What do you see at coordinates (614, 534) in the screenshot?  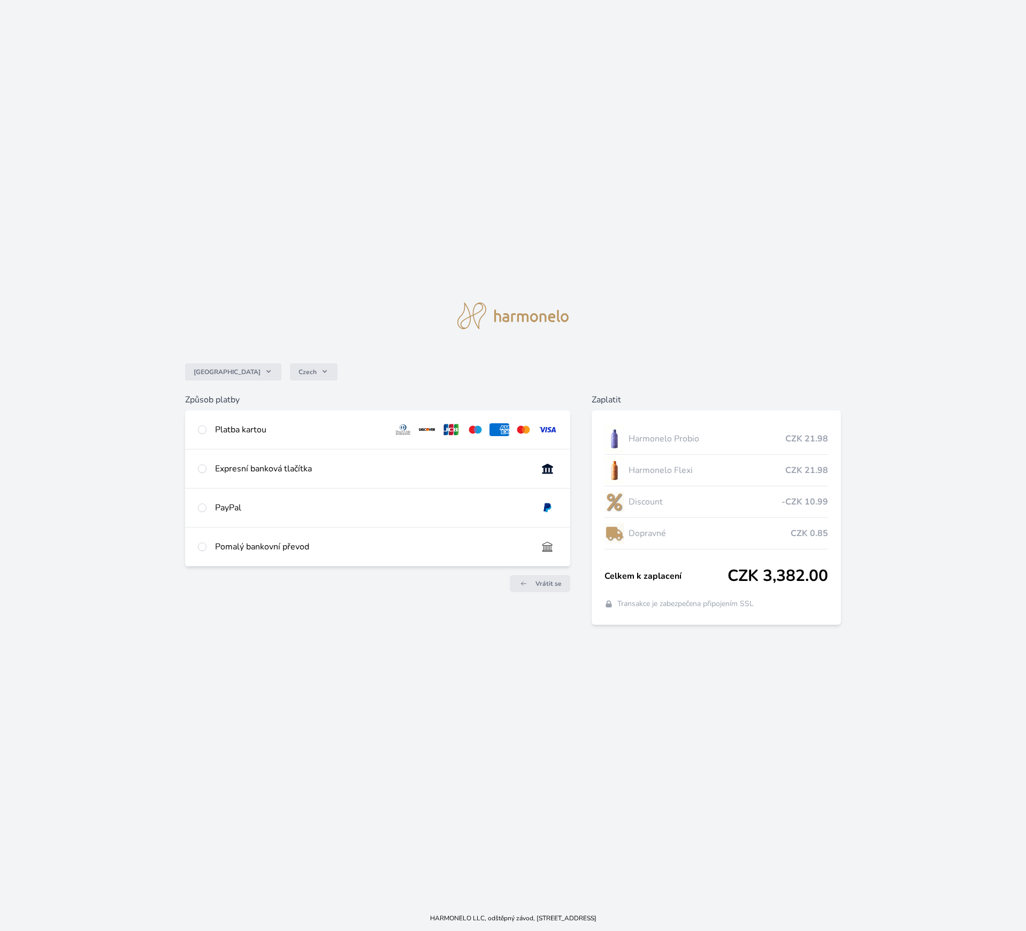 I see `img: delivery-lo.png` at bounding box center [614, 534].